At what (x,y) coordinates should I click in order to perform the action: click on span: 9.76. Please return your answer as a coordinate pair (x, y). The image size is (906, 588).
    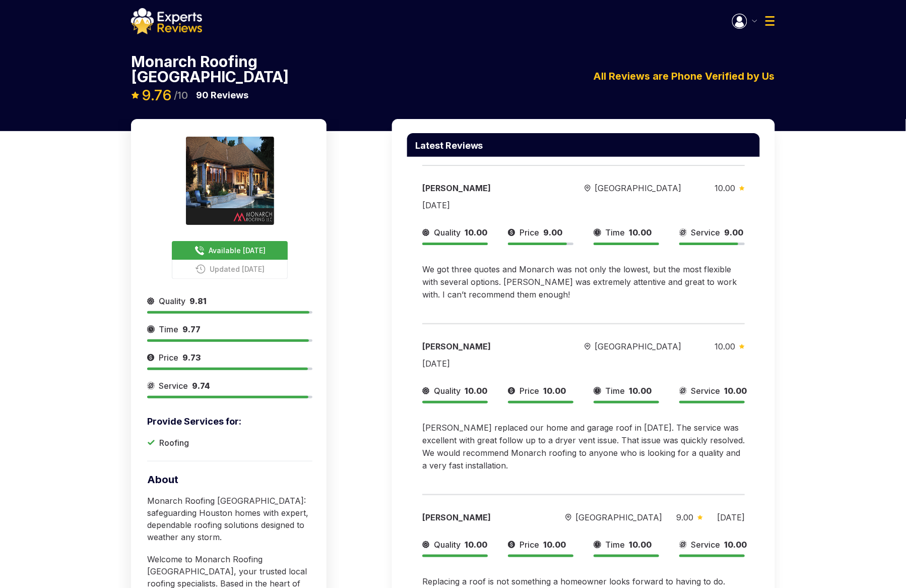
    Looking at the image, I should click on (157, 95).